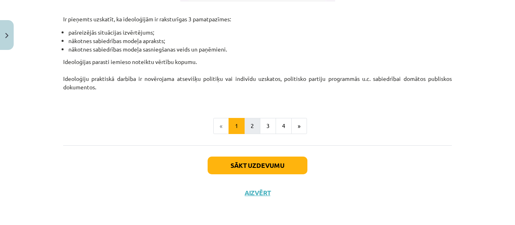 This screenshot has width=515, height=225. What do you see at coordinates (257, 15) in the screenshot?
I see `p: Ir pieņemts uzskatīt, ka ideoloģijām ir raksturīgas 3 pamatpazīmes:` at bounding box center [257, 15].